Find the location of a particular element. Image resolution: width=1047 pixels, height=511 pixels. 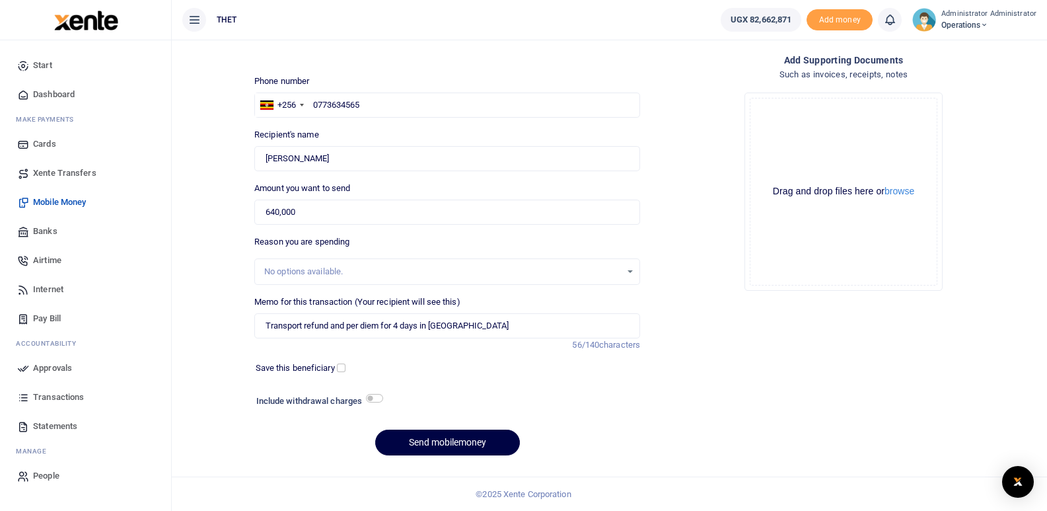

a: Banks is located at coordinates (85, 231).